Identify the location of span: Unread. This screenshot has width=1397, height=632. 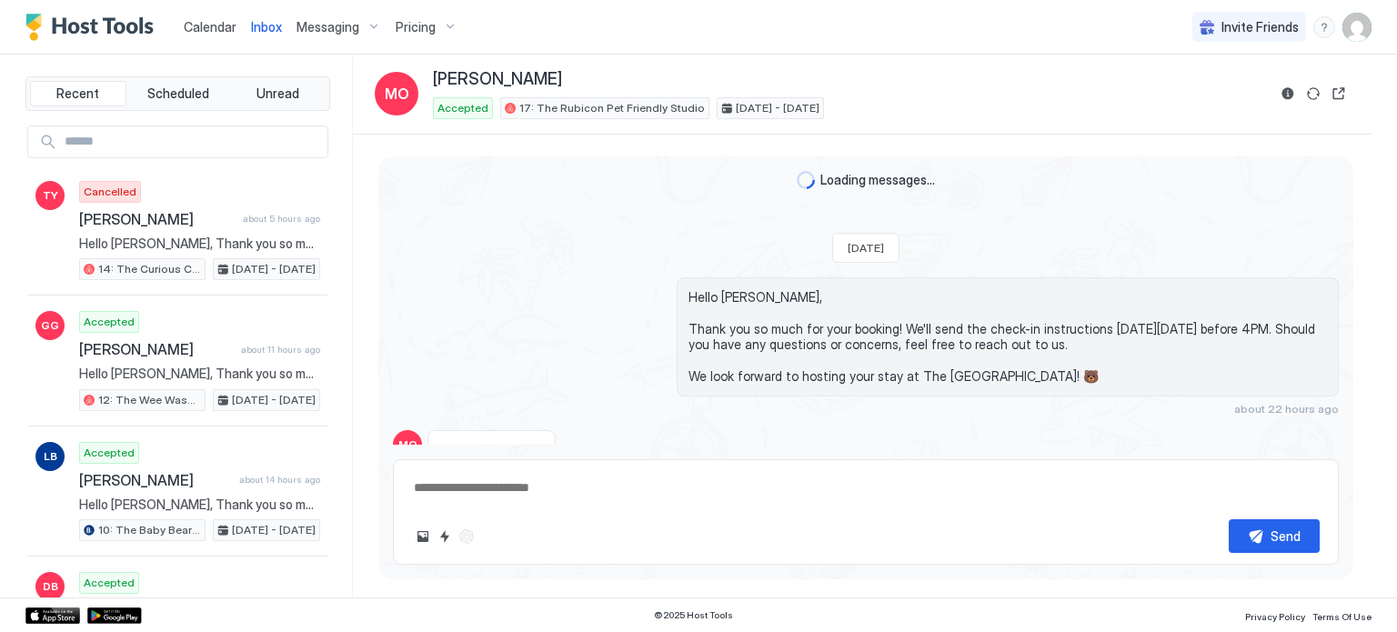
(277, 94).